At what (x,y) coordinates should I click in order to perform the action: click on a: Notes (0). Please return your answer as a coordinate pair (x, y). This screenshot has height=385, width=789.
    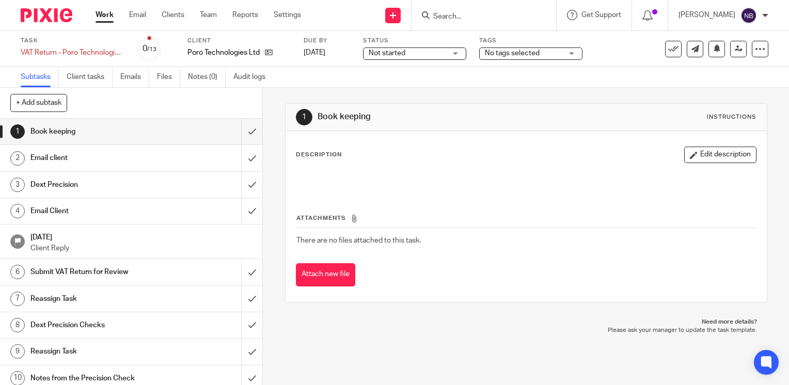
    Looking at the image, I should click on (207, 77).